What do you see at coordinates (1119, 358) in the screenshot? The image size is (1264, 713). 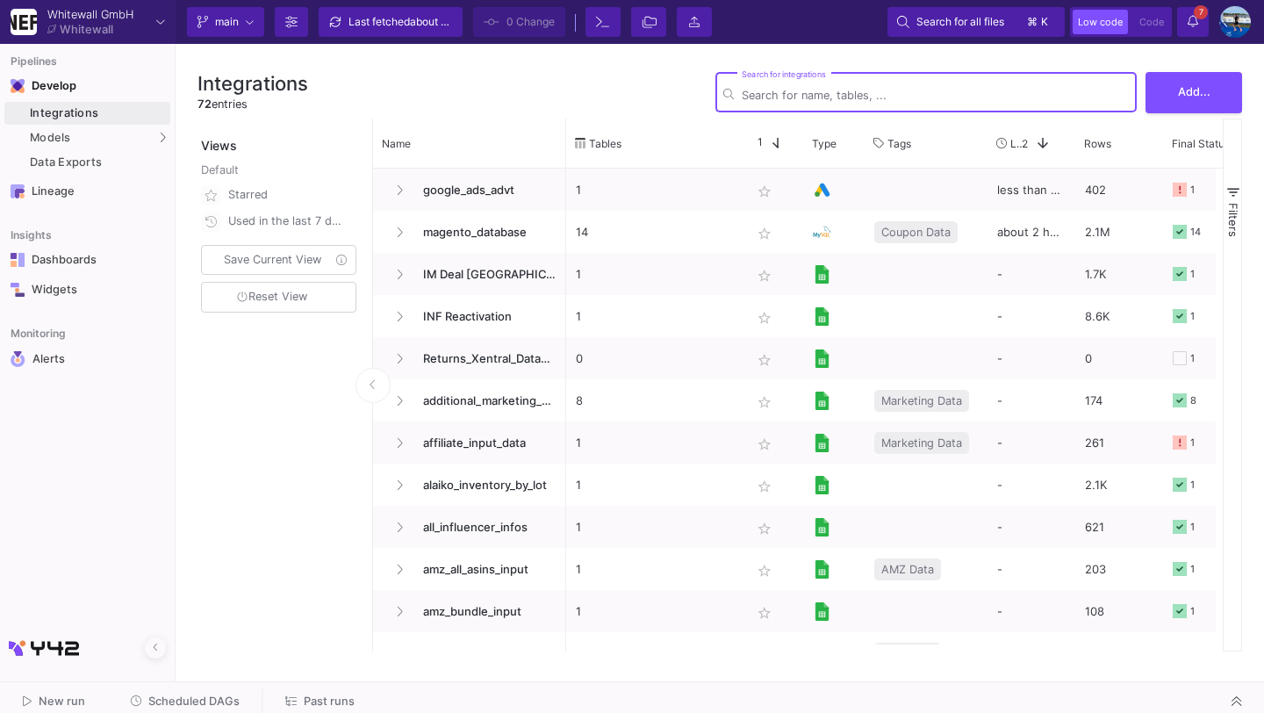 I see `div: 0` at bounding box center [1119, 358].